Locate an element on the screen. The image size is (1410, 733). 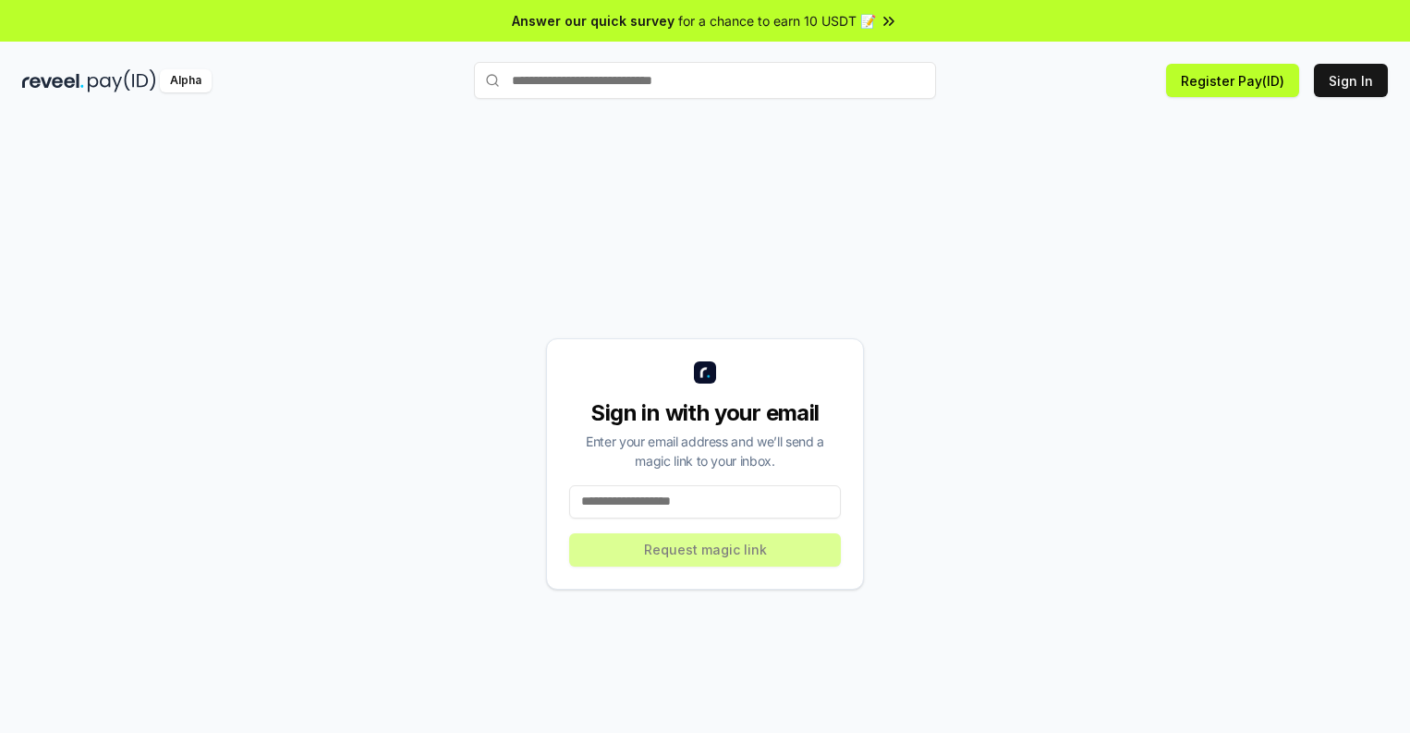
div: Alpha is located at coordinates (186, 80).